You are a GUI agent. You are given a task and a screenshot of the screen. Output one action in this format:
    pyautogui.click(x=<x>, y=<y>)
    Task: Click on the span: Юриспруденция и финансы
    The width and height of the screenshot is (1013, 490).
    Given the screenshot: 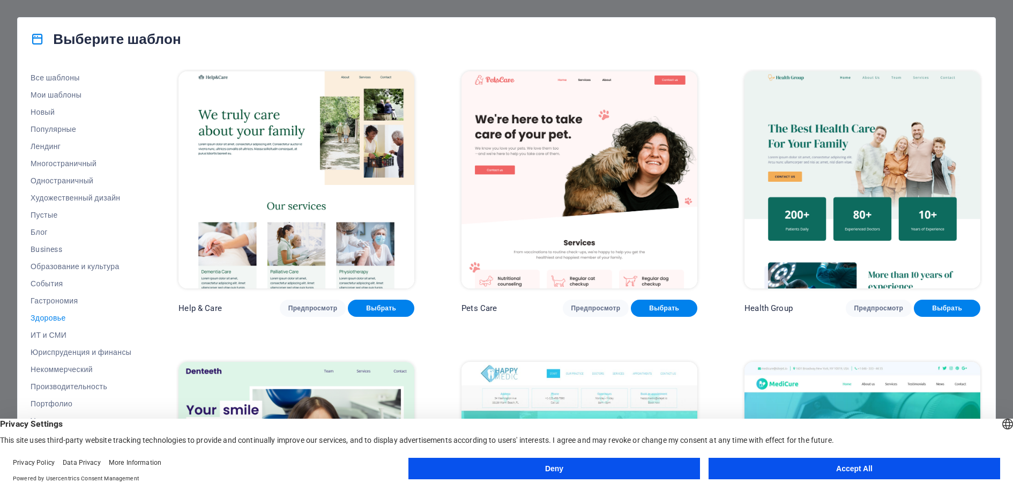 What is the action you would take?
    pyautogui.click(x=81, y=352)
    